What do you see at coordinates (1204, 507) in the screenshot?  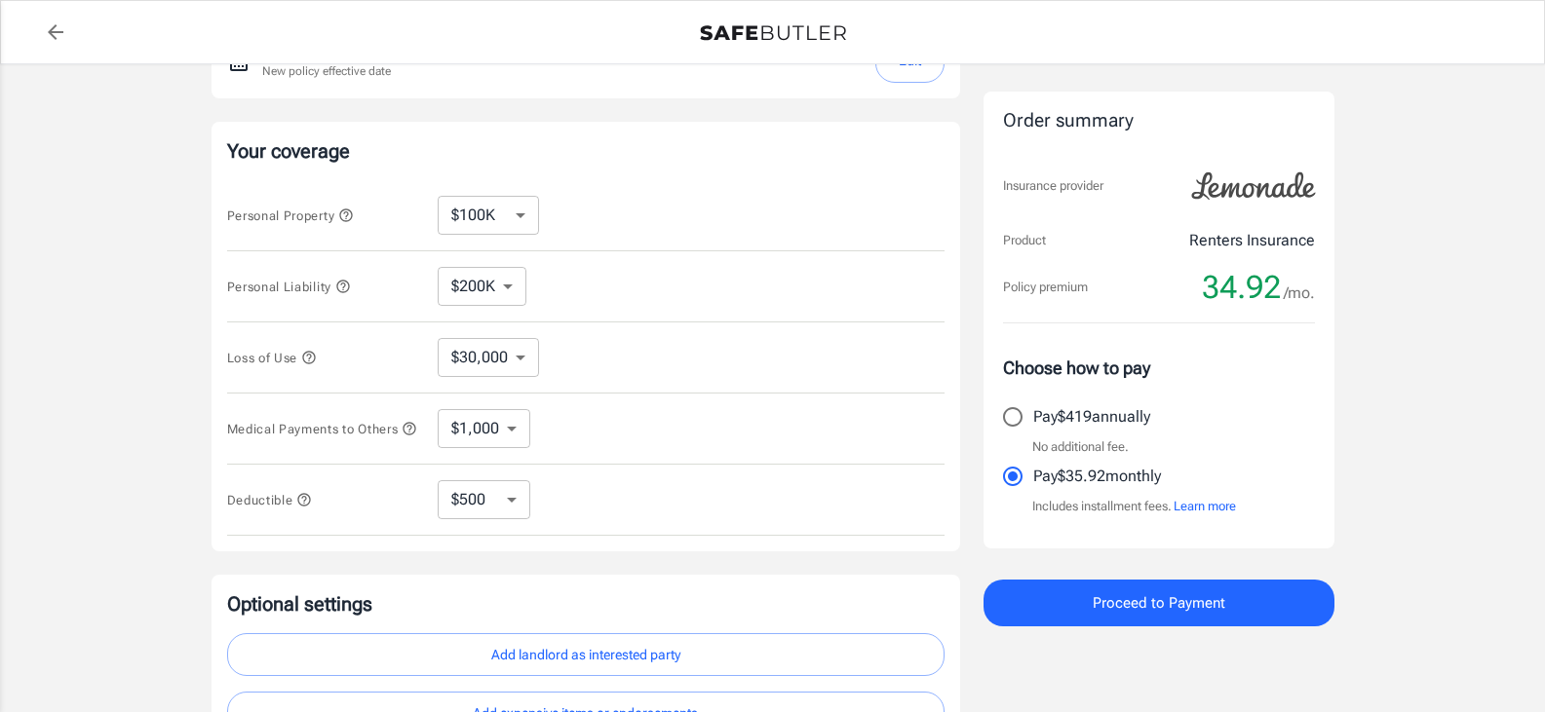 I see `button: Learn more` at bounding box center [1204, 507].